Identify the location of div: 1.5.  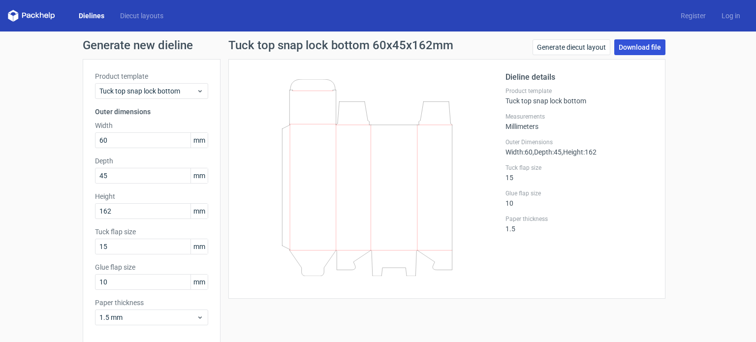
(579, 224).